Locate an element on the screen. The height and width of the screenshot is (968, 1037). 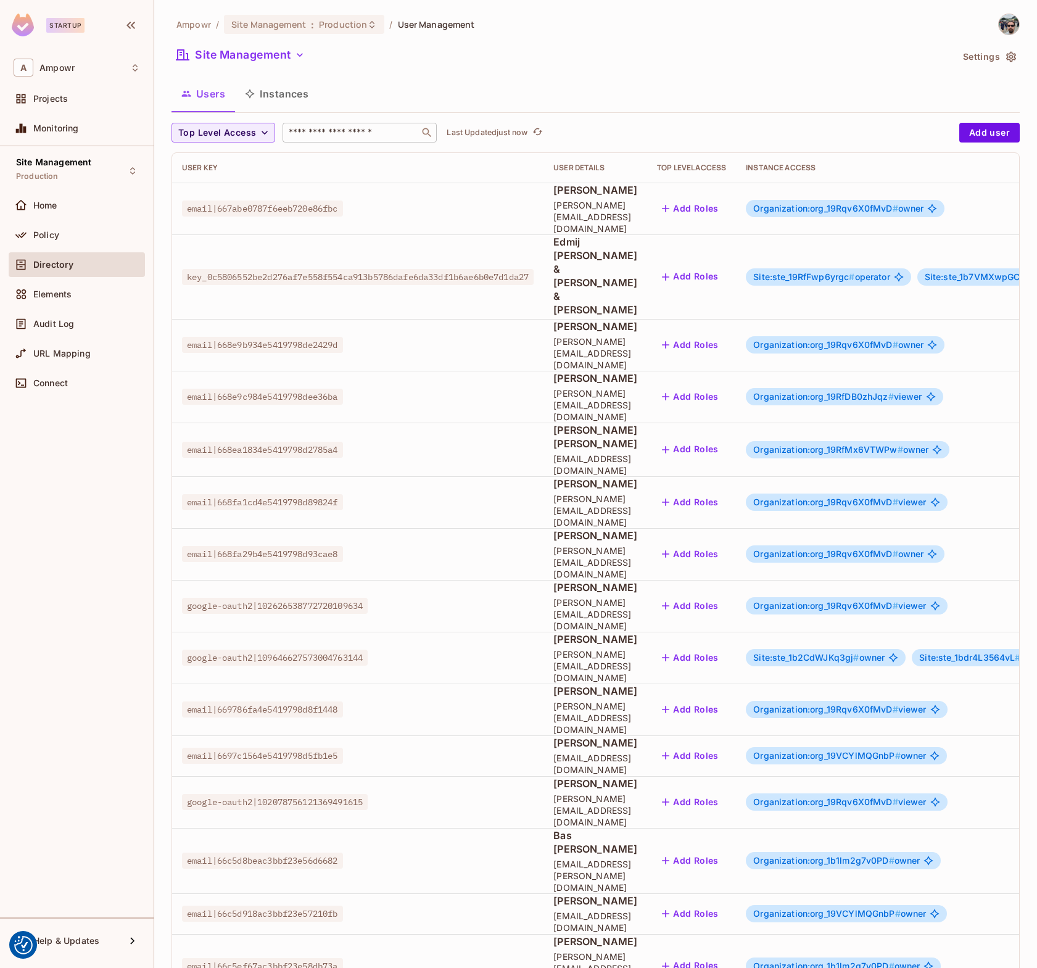
span: Elements is located at coordinates (52, 294).